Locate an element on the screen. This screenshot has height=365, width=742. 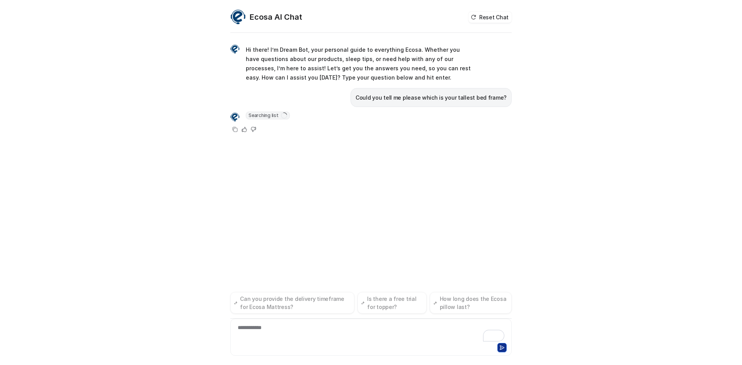
button: Is there a free trial for topper? is located at coordinates (392, 303).